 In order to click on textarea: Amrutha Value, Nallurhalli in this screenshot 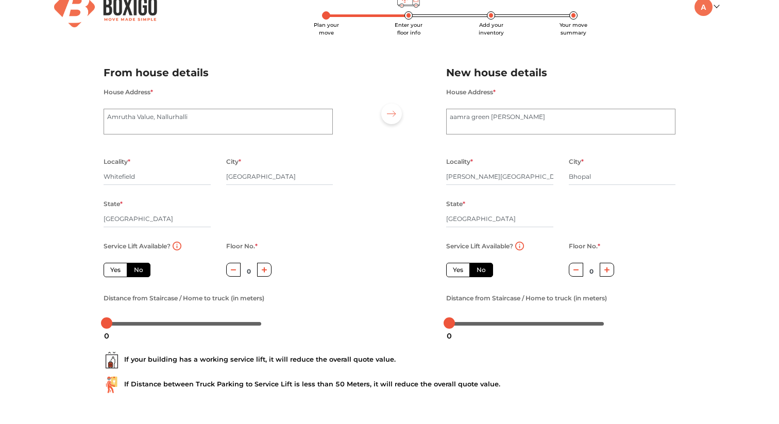, I will do `click(218, 122)`.